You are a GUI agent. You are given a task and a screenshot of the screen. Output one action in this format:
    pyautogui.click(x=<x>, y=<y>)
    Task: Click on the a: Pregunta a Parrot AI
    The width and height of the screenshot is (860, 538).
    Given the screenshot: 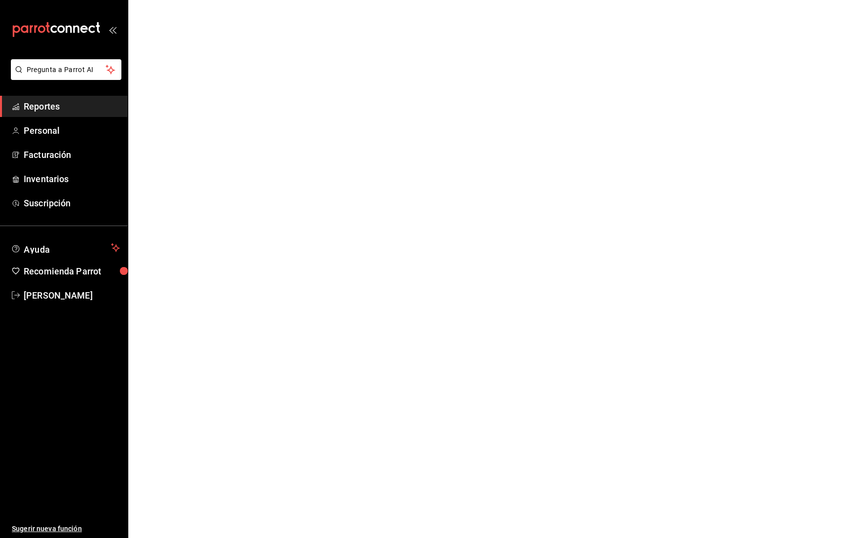 What is the action you would take?
    pyautogui.click(x=64, y=76)
    